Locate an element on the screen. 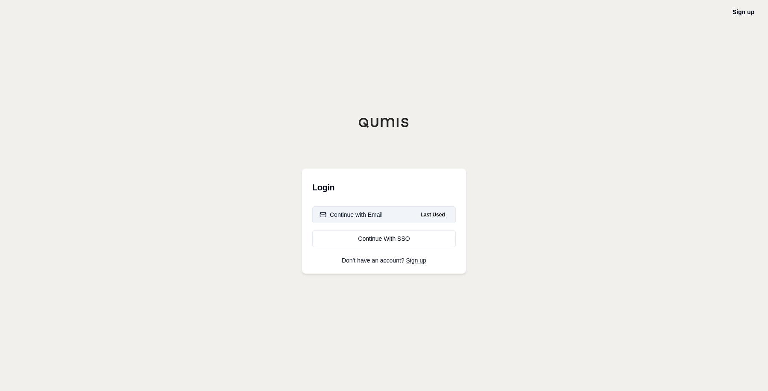 Image resolution: width=768 pixels, height=391 pixels. a: Continue With SSO is located at coordinates (384, 239).